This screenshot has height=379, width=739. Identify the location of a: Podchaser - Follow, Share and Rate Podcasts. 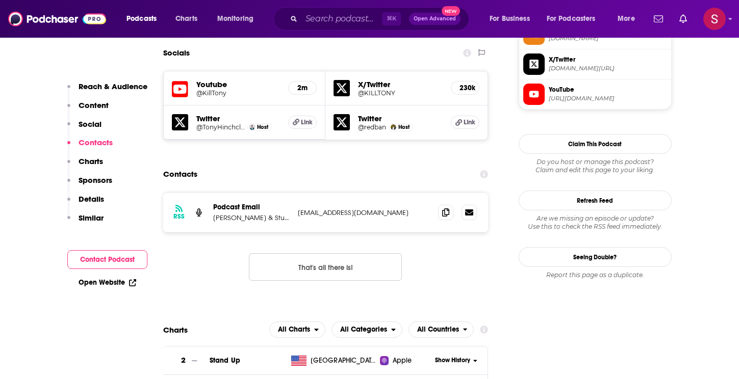
(57, 19).